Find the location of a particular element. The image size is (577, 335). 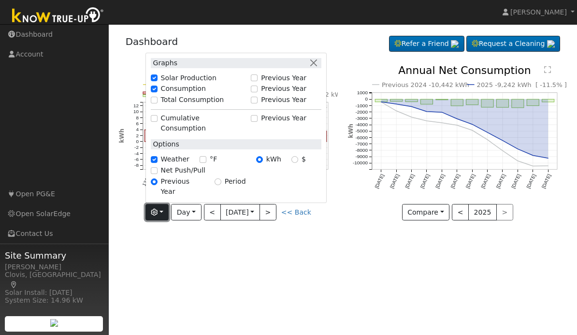

input: Solar Production is located at coordinates (154, 78).